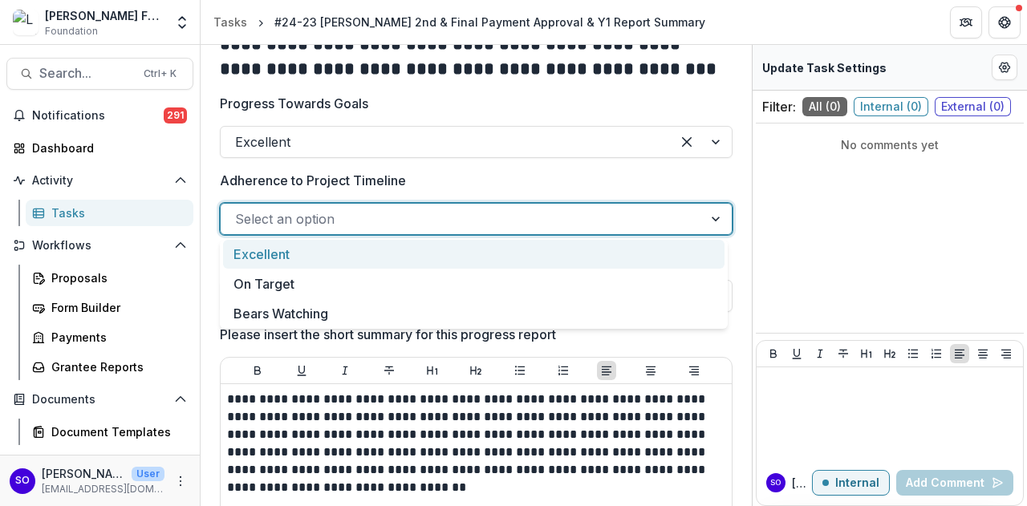  I want to click on a: Dashboard, so click(100, 148).